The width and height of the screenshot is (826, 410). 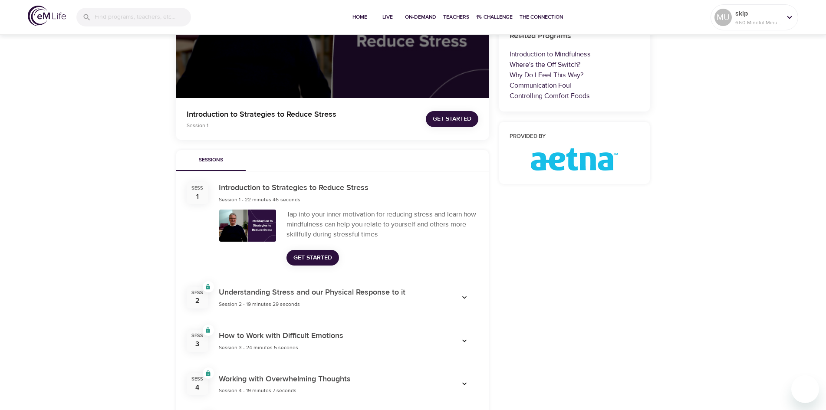 I want to click on p: 660 Mindful Minutes, so click(x=758, y=23).